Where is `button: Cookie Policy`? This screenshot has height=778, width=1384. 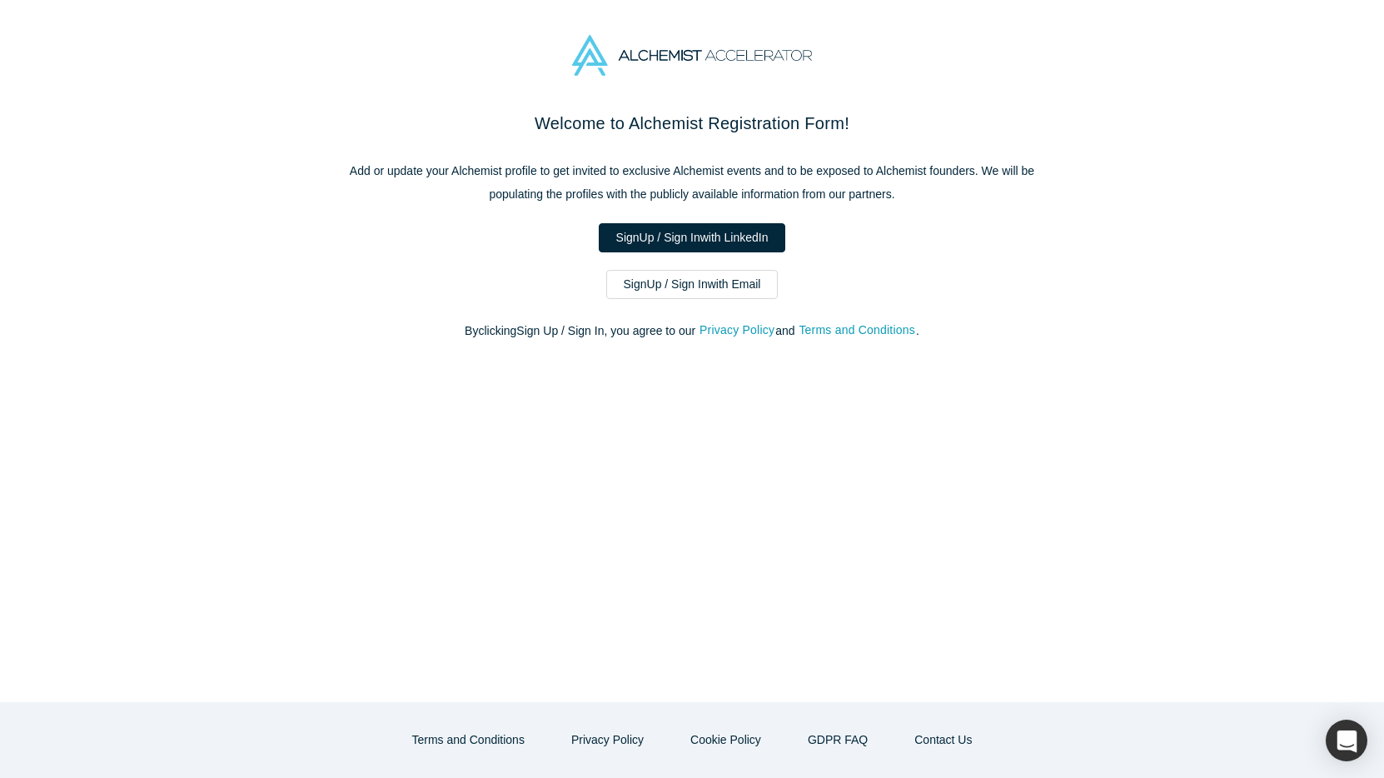 button: Cookie Policy is located at coordinates (725, 739).